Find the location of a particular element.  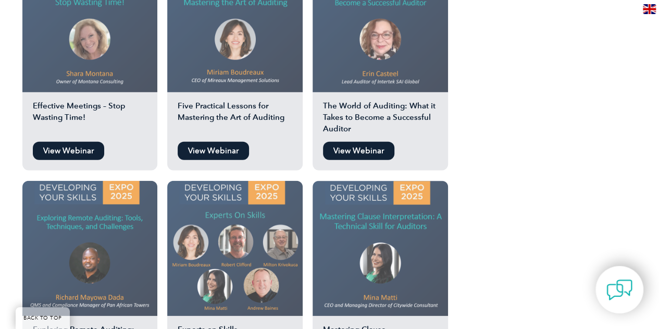

img: mina is located at coordinates (381, 249).